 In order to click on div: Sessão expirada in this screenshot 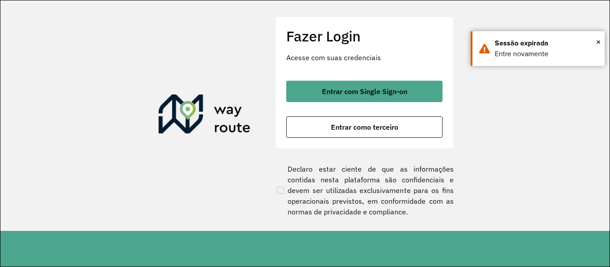, I will do `click(546, 43)`.